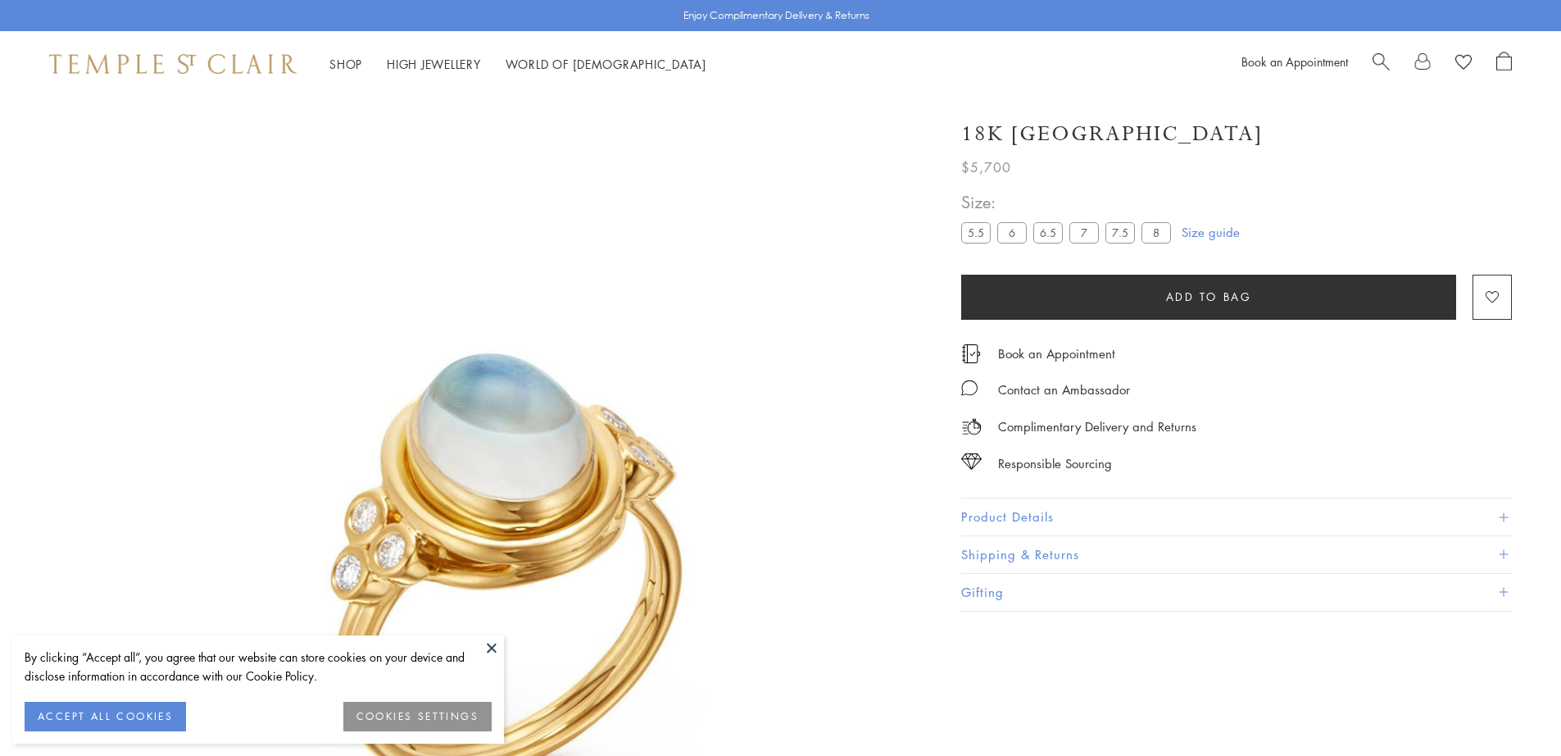  What do you see at coordinates (173, 64) in the screenshot?
I see `img: Temple St. Clair` at bounding box center [173, 64].